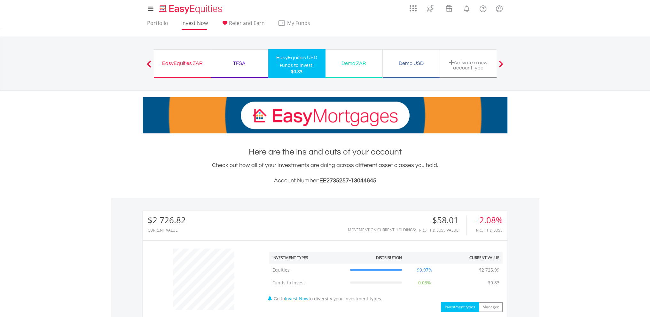 Image resolution: width=650 pixels, height=317 pixels. I want to click on div: EasyEquities ZAR, so click(182, 63).